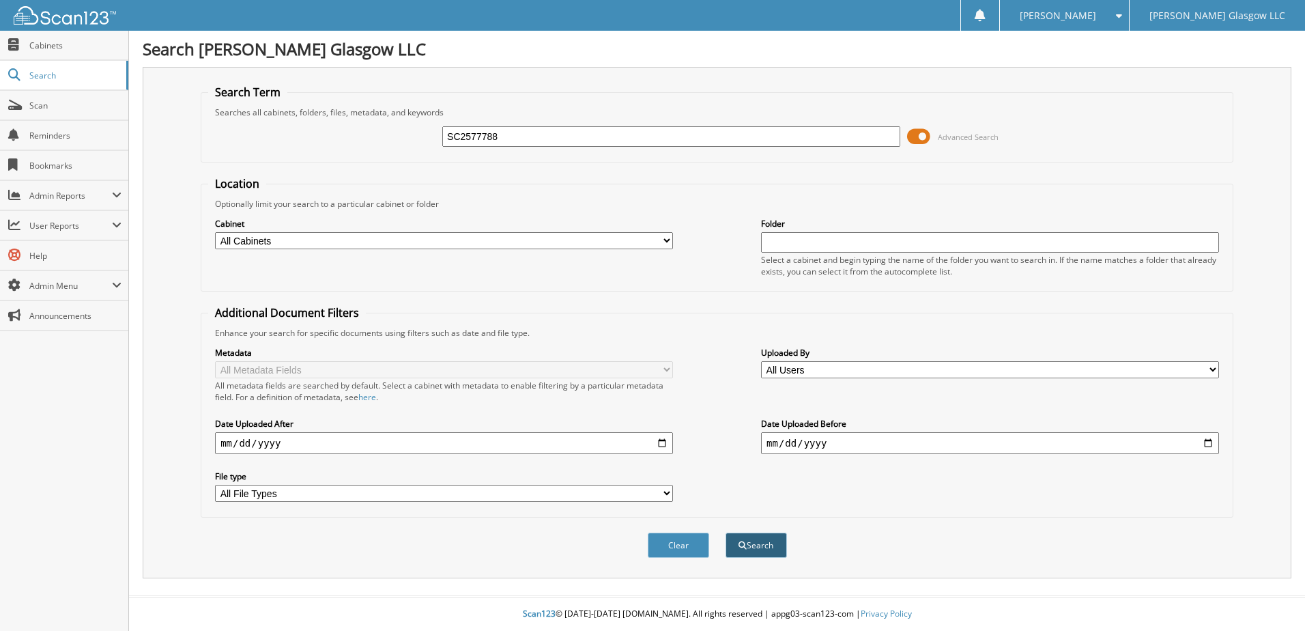 This screenshot has width=1305, height=631. What do you see at coordinates (75, 105) in the screenshot?
I see `span: Scan` at bounding box center [75, 105].